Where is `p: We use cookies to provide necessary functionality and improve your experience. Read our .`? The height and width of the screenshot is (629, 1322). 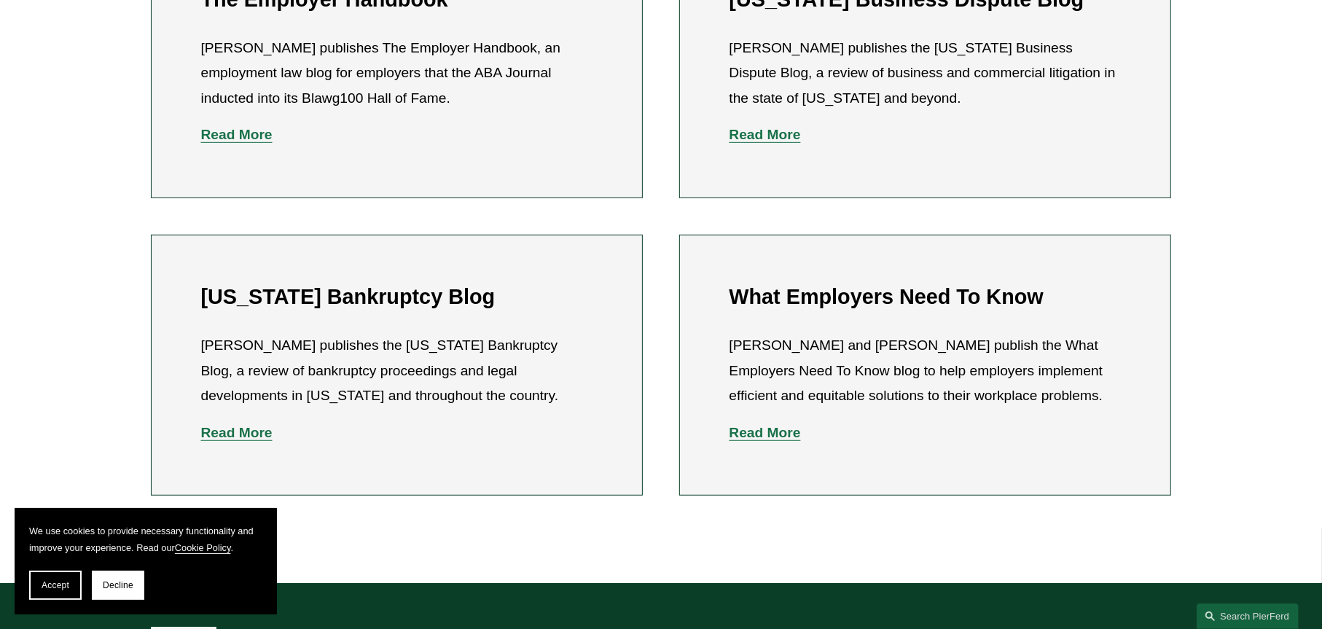
p: We use cookies to provide necessary functionality and improve your experience. Read our . is located at coordinates (146, 539).